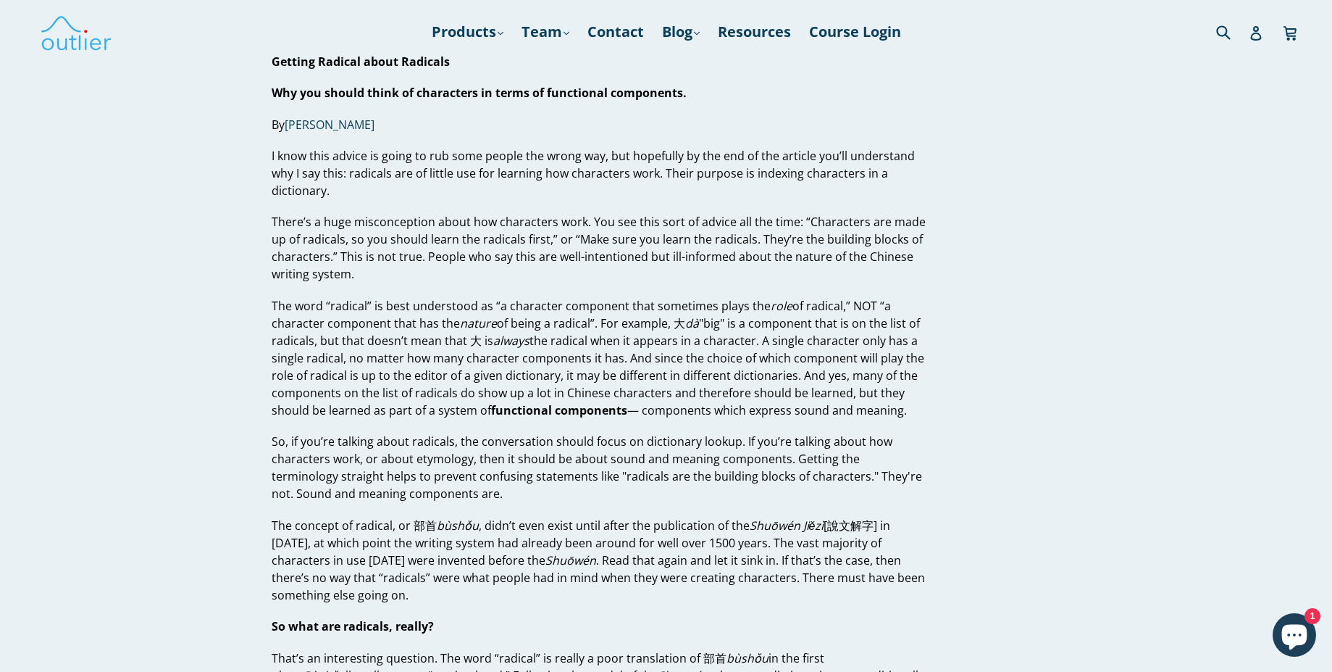  I want to click on a: Resources, so click(754, 32).